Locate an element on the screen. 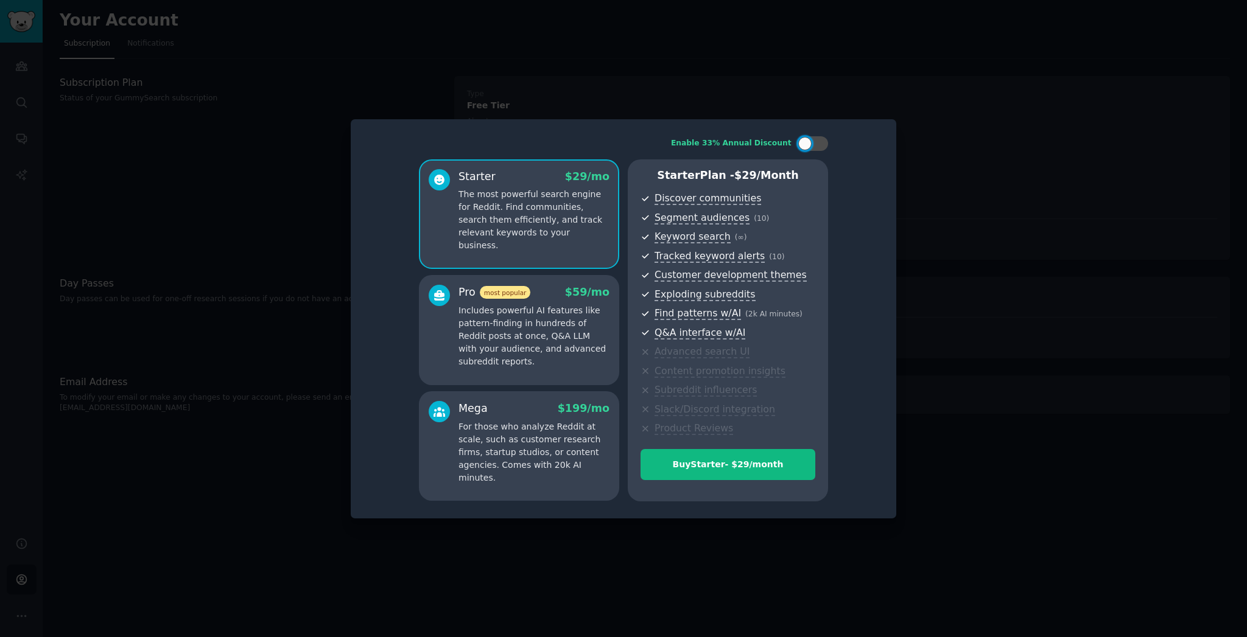 The image size is (1247, 637). div: Mega is located at coordinates (473, 409).